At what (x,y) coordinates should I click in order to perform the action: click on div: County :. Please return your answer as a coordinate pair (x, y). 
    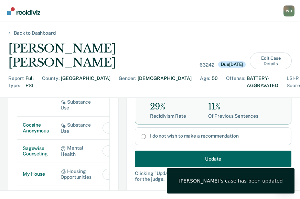
    Looking at the image, I should click on (51, 82).